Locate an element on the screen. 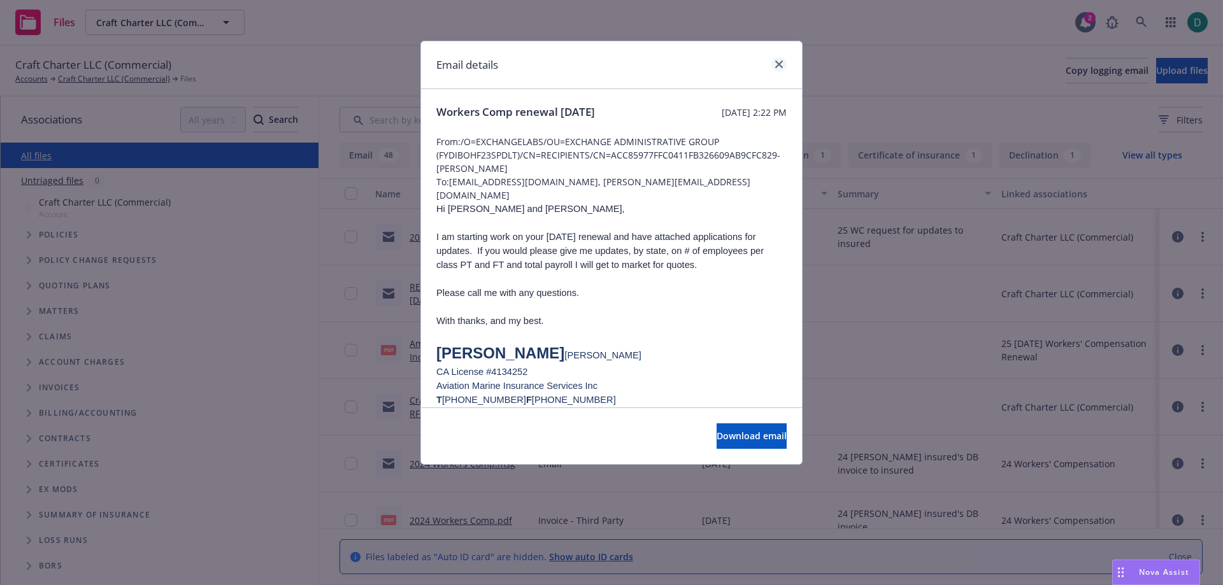  a: close is located at coordinates (779, 64).